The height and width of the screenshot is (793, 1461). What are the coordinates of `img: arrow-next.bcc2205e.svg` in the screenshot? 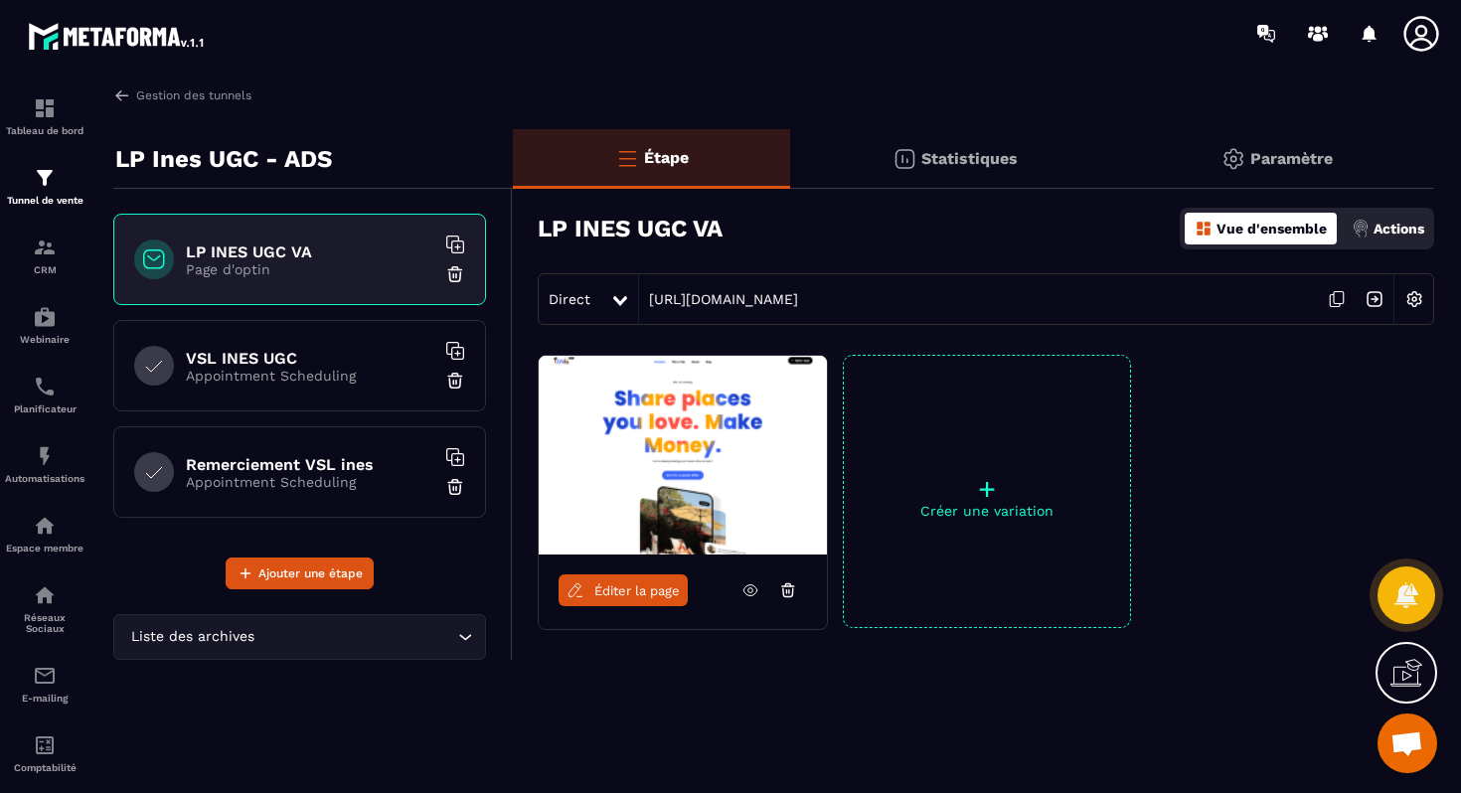 It's located at (1375, 299).